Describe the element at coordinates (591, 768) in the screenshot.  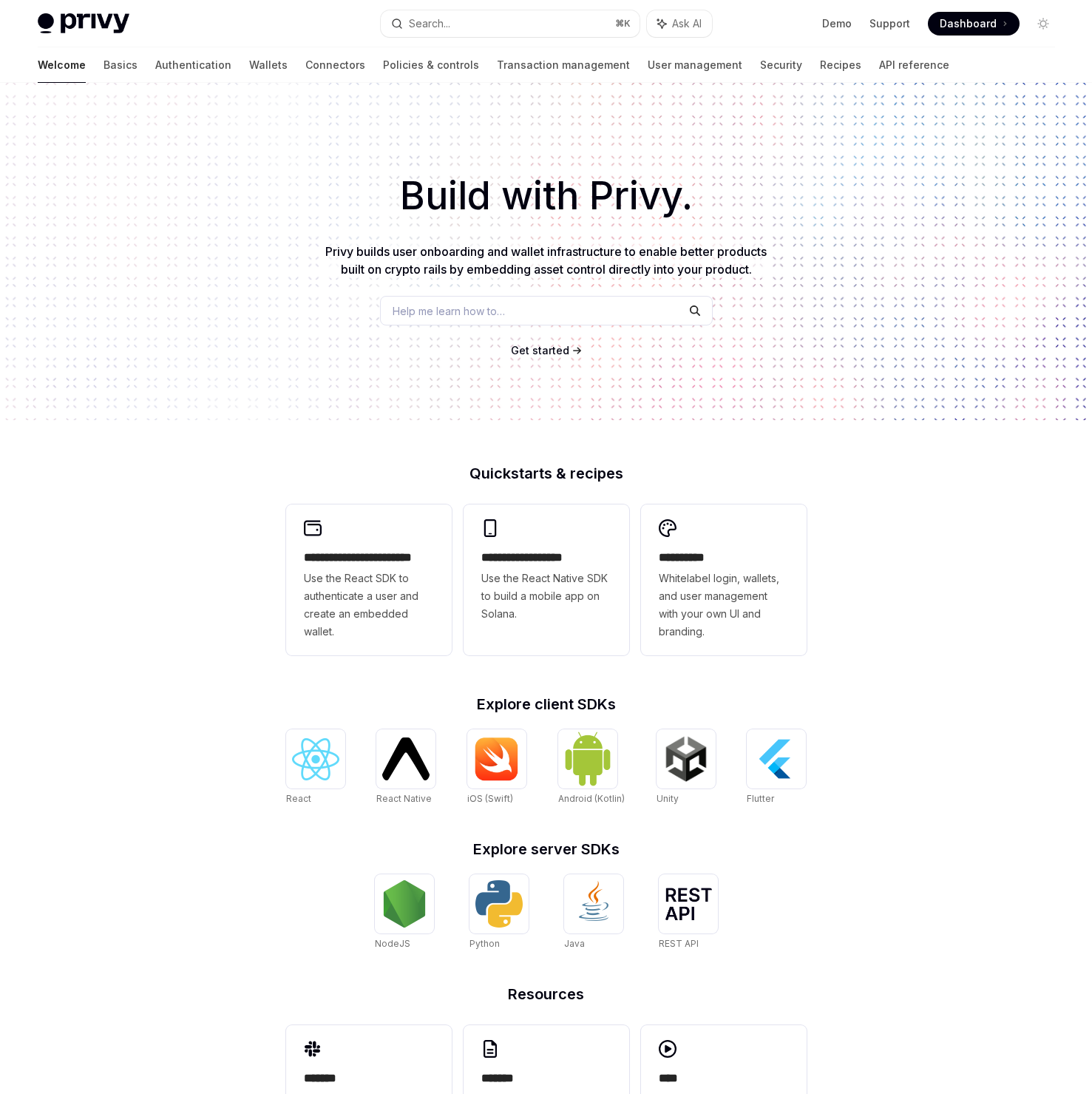
I see `a: Android (Kotlin)Android (Kotlin)` at that location.